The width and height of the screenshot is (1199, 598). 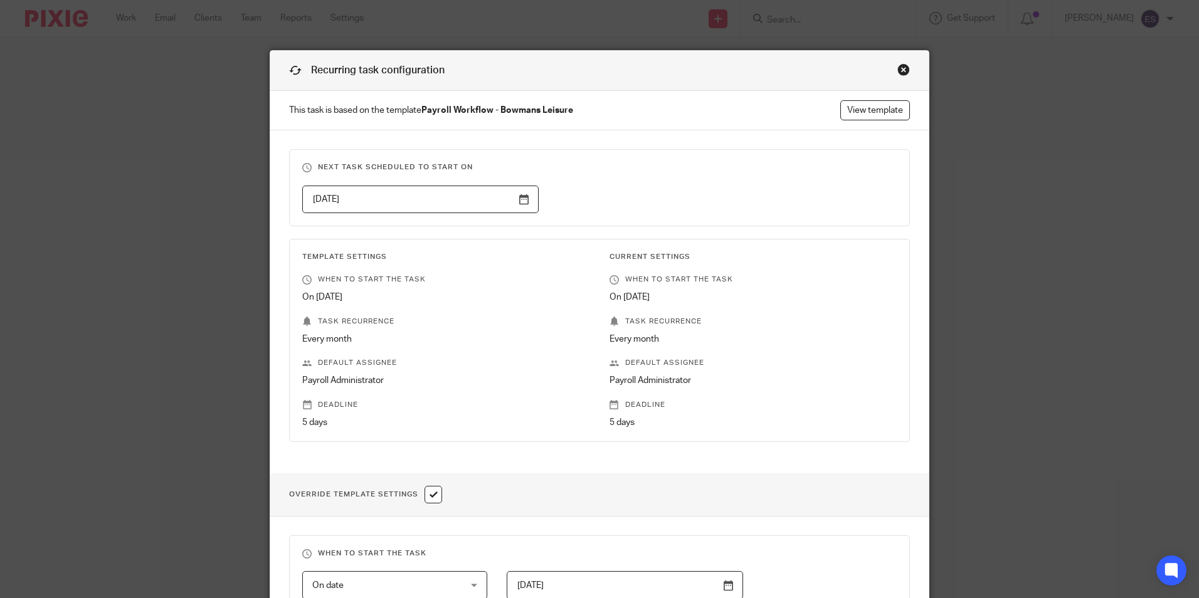 What do you see at coordinates (875, 110) in the screenshot?
I see `a: View template` at bounding box center [875, 110].